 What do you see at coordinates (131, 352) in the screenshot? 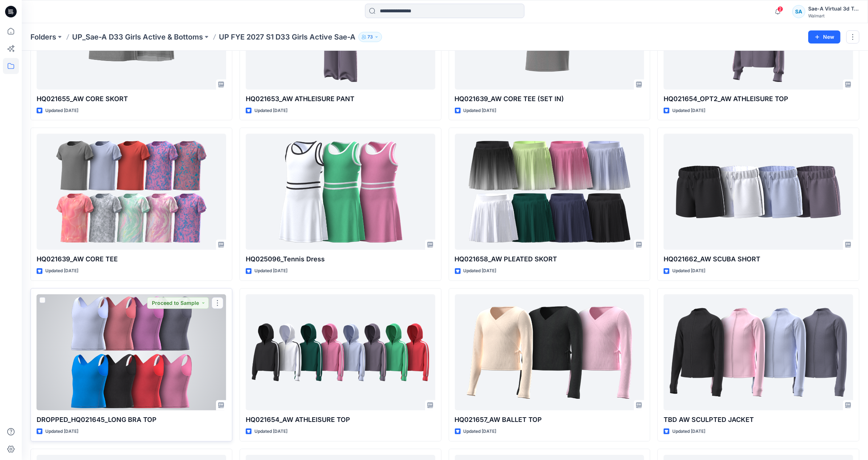
I see `a: DROPPED_HQ021645_LONG BRA TOP` at bounding box center [131, 352].